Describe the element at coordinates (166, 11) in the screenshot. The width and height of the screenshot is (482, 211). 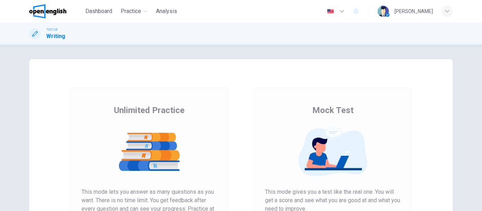
I see `span: Analysis` at that location.